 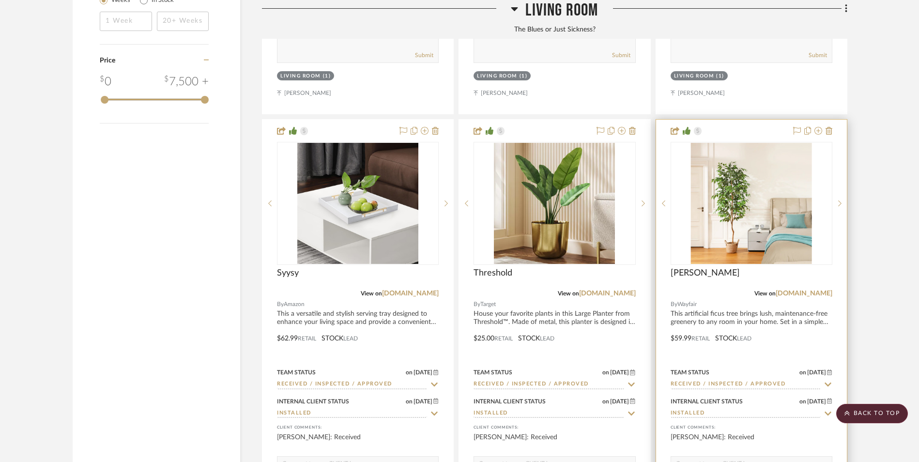 What do you see at coordinates (554, 203) in the screenshot?
I see `img: Threshold` at bounding box center [554, 203].